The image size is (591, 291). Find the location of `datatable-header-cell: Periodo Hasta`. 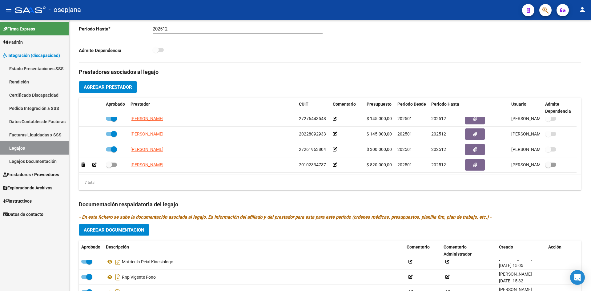

datatable-header-cell: Periodo Hasta is located at coordinates (445, 108).